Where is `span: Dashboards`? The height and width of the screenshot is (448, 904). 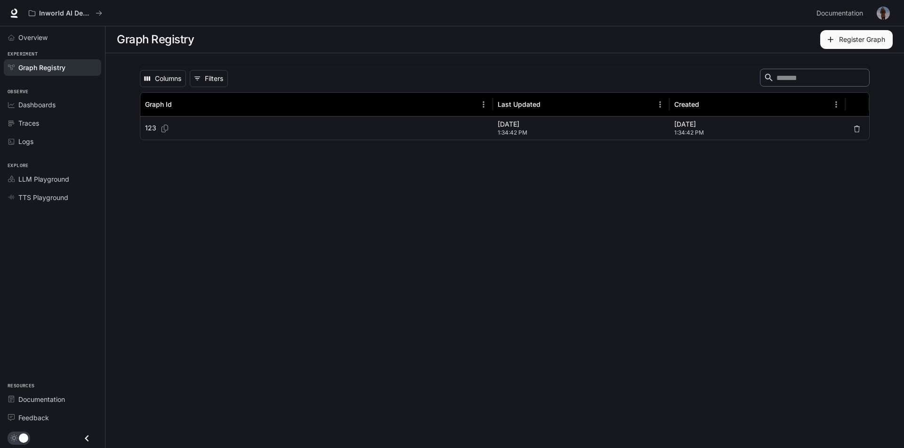 span: Dashboards is located at coordinates (37, 104).